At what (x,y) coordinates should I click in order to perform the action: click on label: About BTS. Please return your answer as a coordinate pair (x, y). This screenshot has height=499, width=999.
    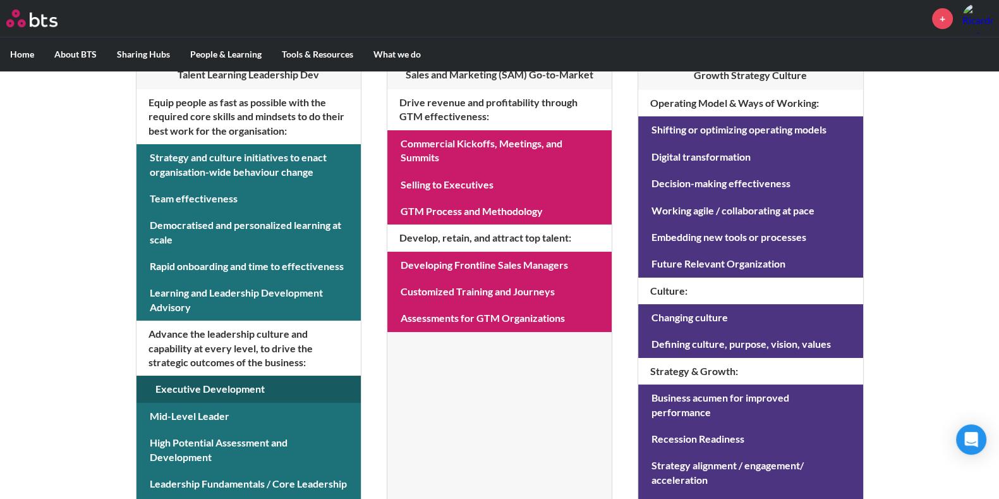
    Looking at the image, I should click on (75, 54).